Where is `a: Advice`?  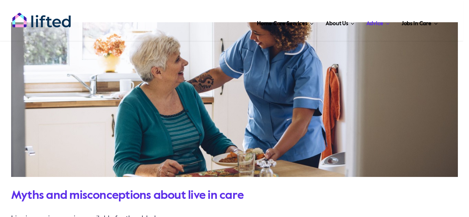
a: Advice is located at coordinates (378, 22).